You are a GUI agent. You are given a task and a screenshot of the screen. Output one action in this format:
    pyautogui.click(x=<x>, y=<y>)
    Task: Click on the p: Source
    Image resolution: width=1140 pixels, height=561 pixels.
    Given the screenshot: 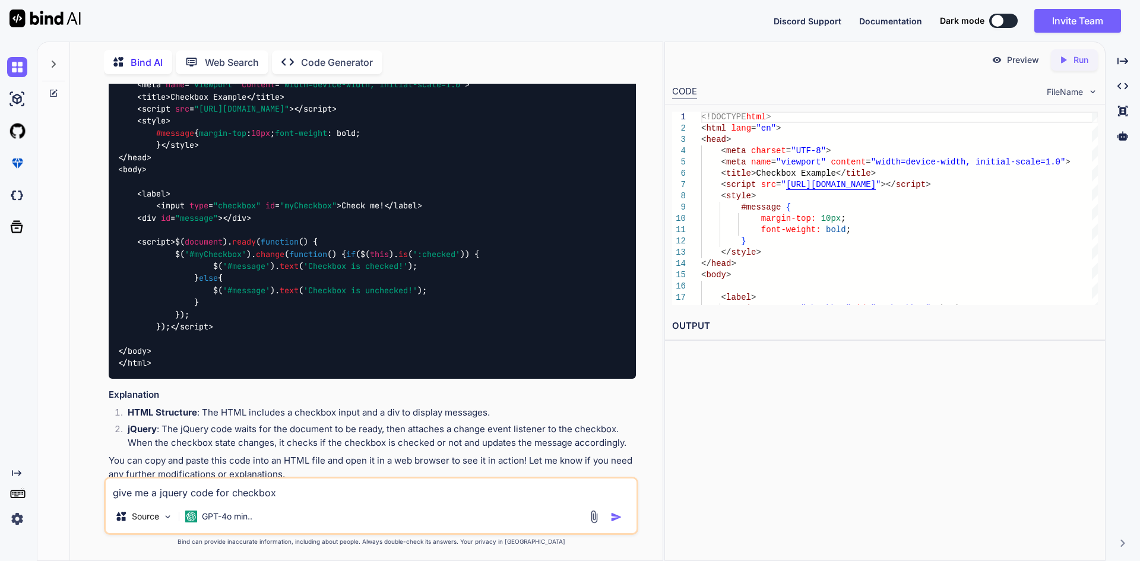 What is the action you would take?
    pyautogui.click(x=145, y=517)
    